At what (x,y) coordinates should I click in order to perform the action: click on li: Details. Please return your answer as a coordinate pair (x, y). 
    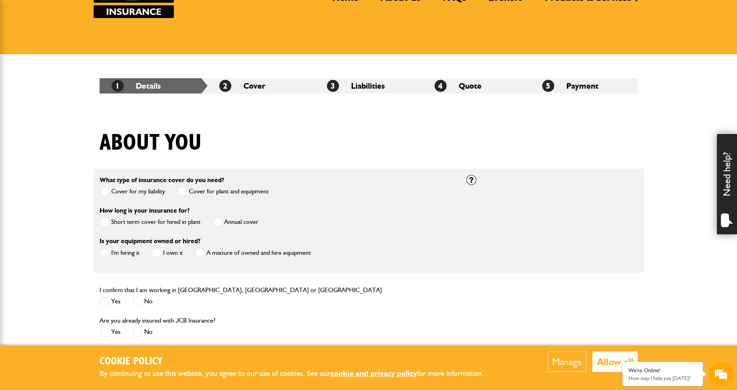
    Looking at the image, I should click on (153, 86).